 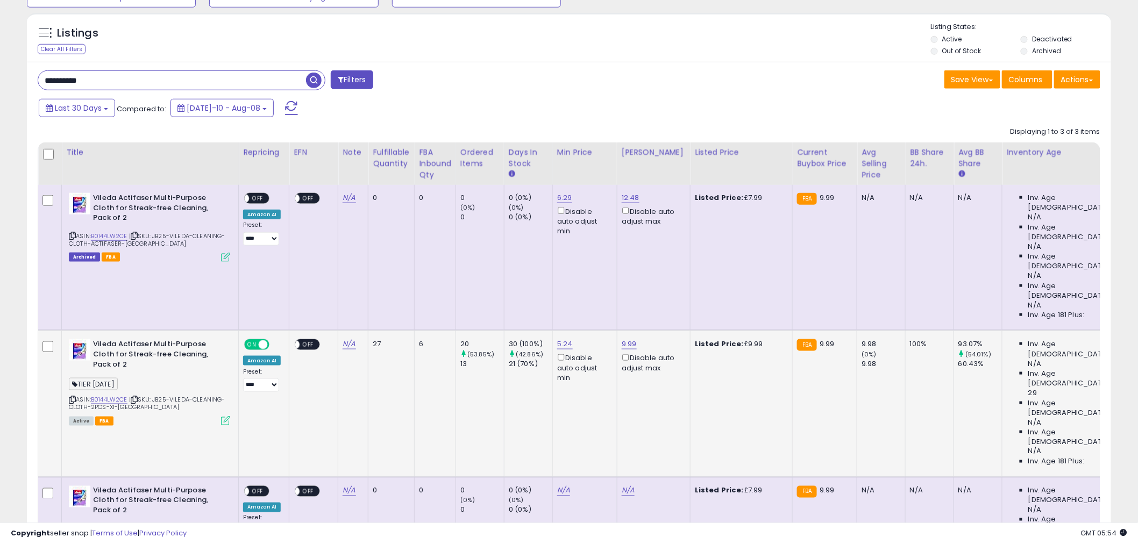 What do you see at coordinates (630, 198) in the screenshot?
I see `a: 12.48` at bounding box center [630, 198].